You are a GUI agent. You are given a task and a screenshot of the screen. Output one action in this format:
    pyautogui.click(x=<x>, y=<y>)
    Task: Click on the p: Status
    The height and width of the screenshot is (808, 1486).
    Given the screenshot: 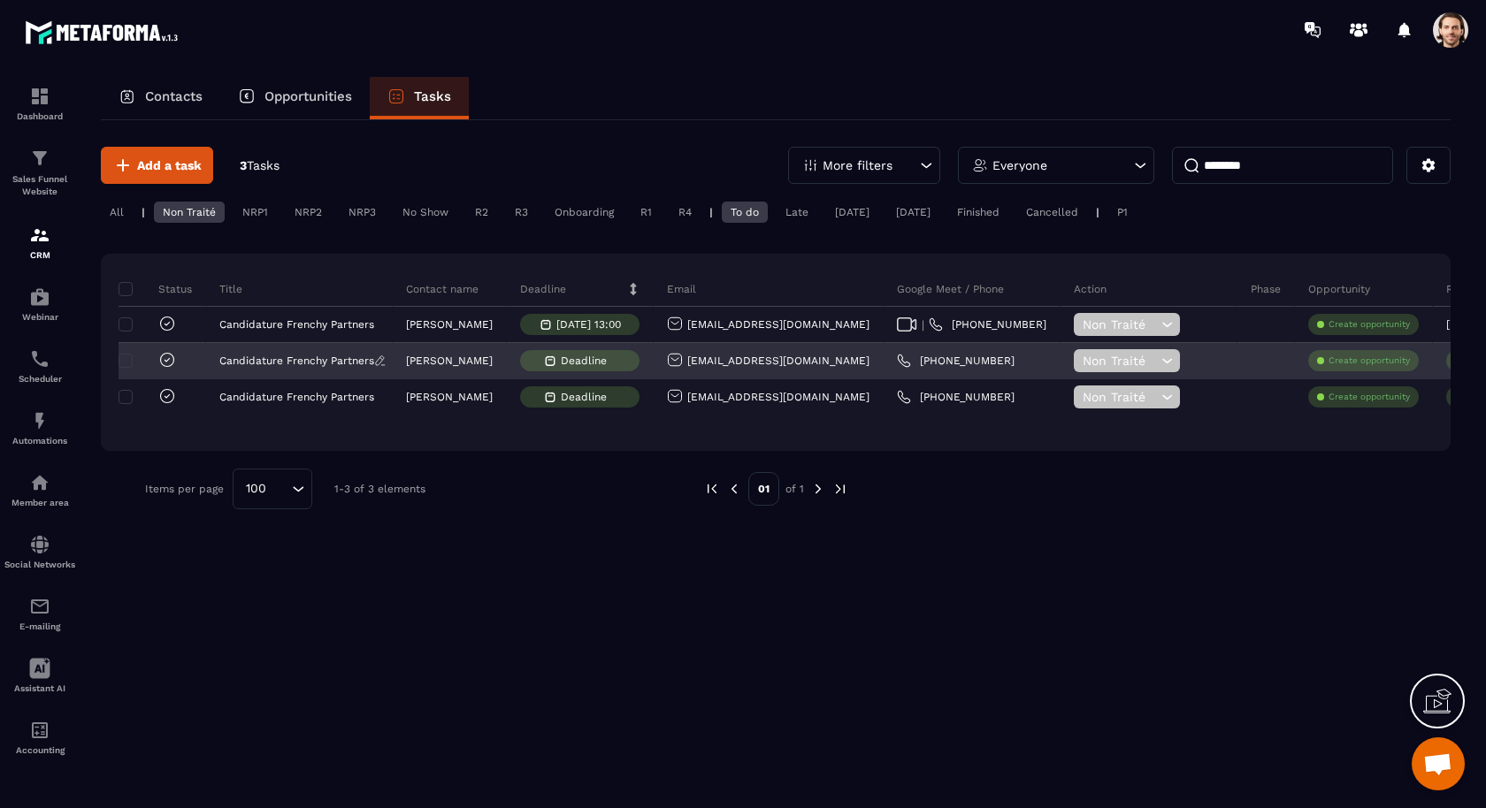 What is the action you would take?
    pyautogui.click(x=157, y=289)
    